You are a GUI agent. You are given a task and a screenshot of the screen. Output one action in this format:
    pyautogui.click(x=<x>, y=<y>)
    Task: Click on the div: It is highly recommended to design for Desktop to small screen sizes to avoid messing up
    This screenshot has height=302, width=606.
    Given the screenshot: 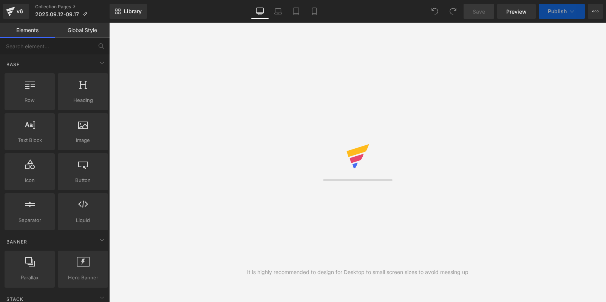 What is the action you would take?
    pyautogui.click(x=358, y=273)
    